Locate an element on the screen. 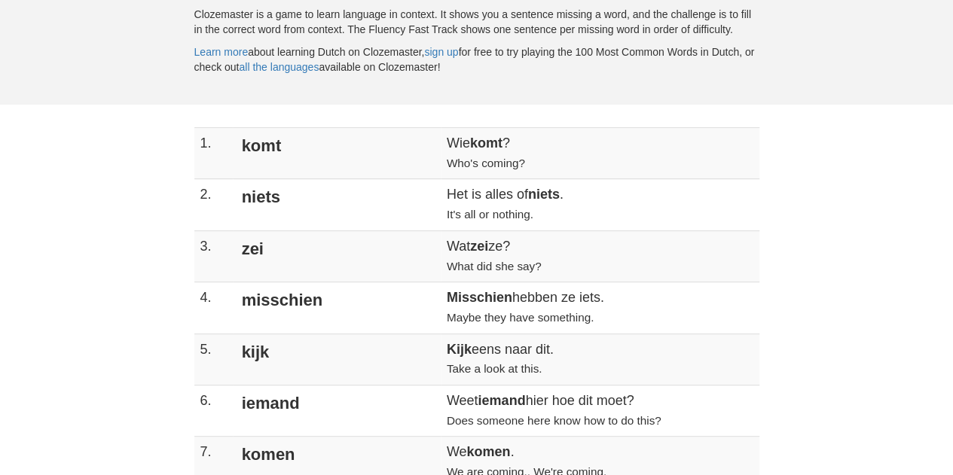  strong: zei is located at coordinates (479, 246).